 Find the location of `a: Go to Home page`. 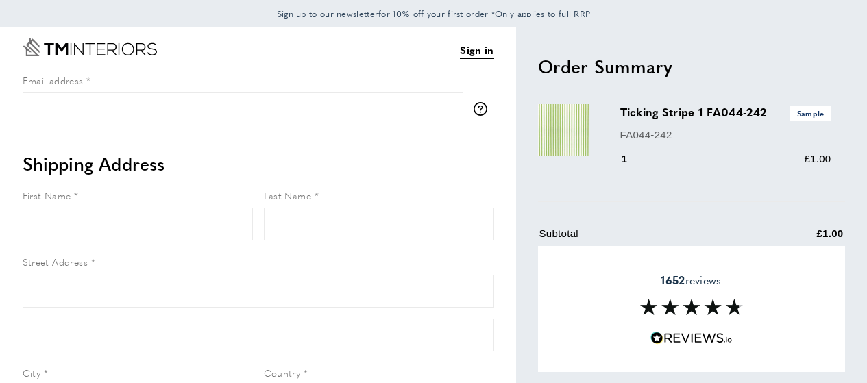

a: Go to Home page is located at coordinates (90, 47).